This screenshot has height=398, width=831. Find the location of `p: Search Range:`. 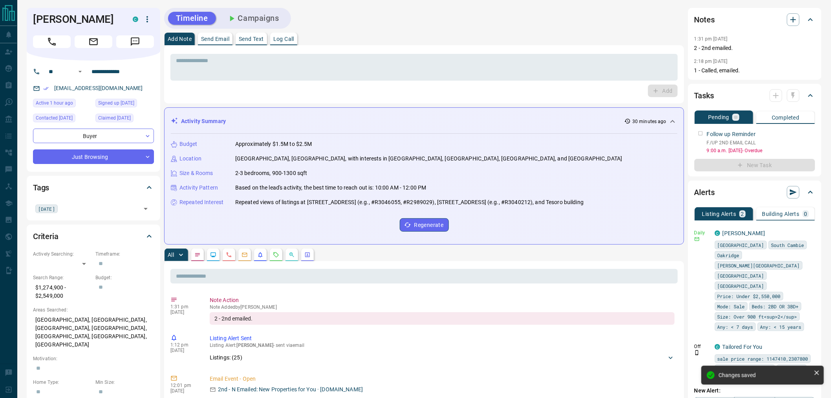

p: Search Range: is located at coordinates (62, 277).